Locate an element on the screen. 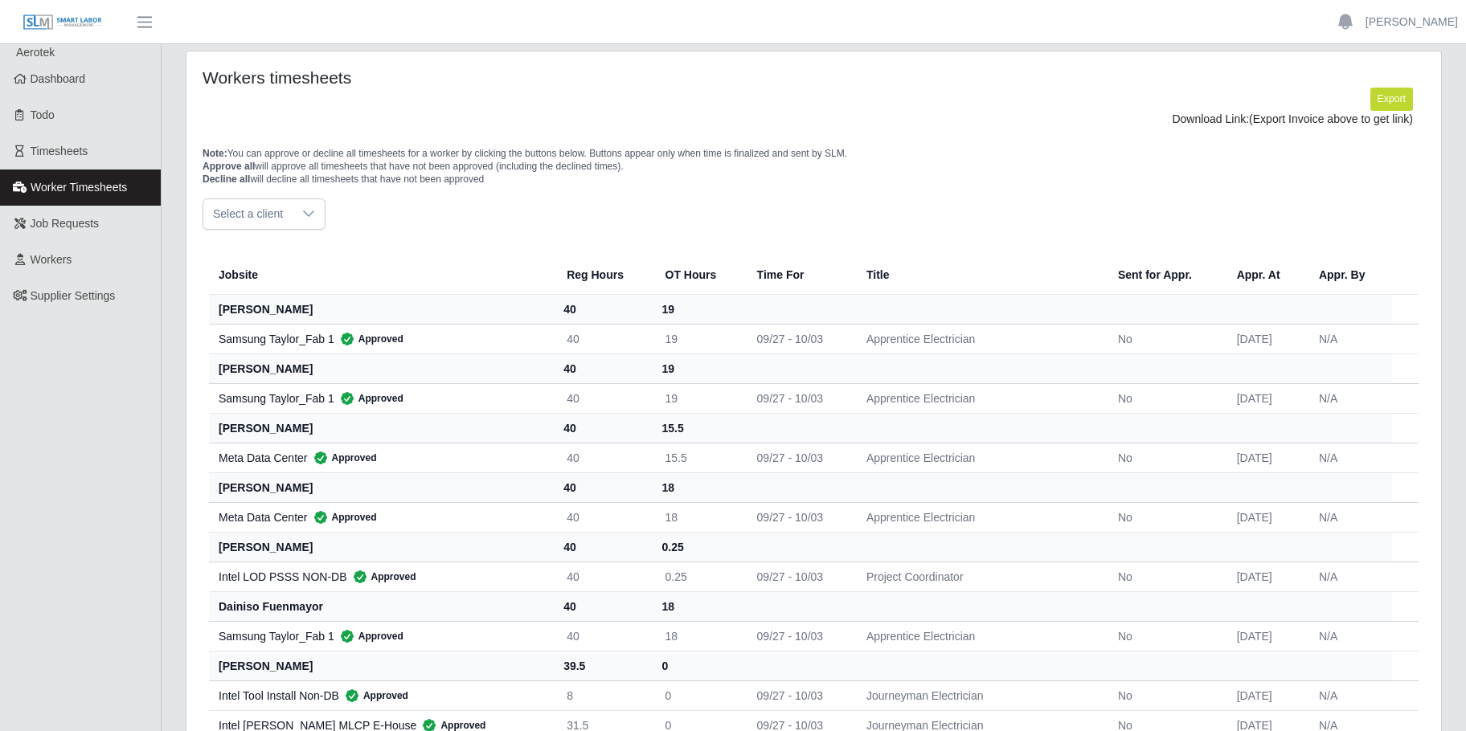 This screenshot has width=1466, height=731. th: Appr. By is located at coordinates (1348, 275).